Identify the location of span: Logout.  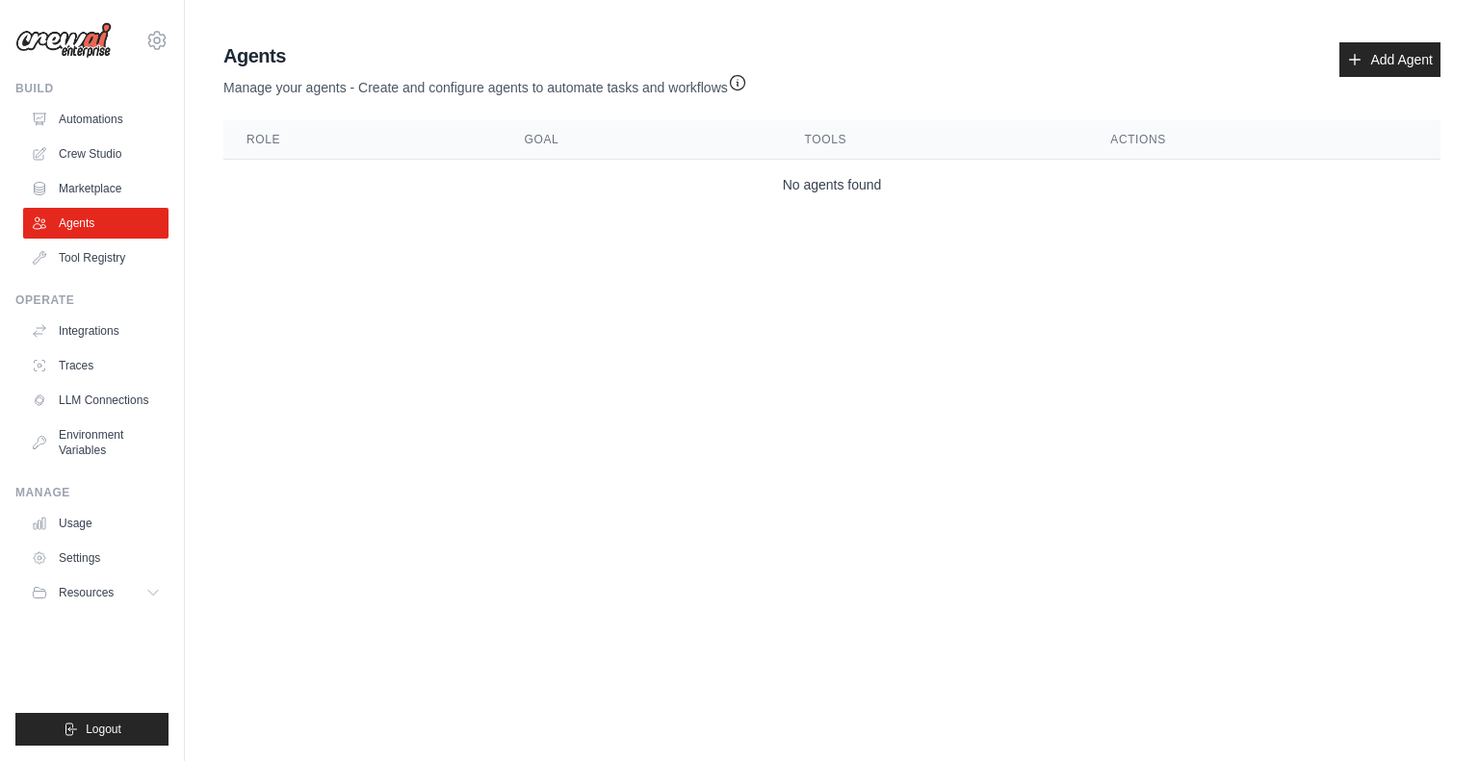
(103, 730).